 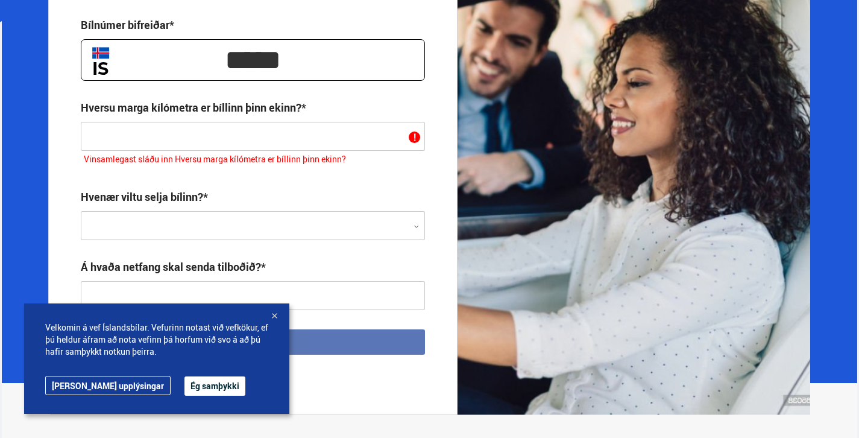 I want to click on div: Bílnúmer bifreiðar*, so click(x=127, y=25).